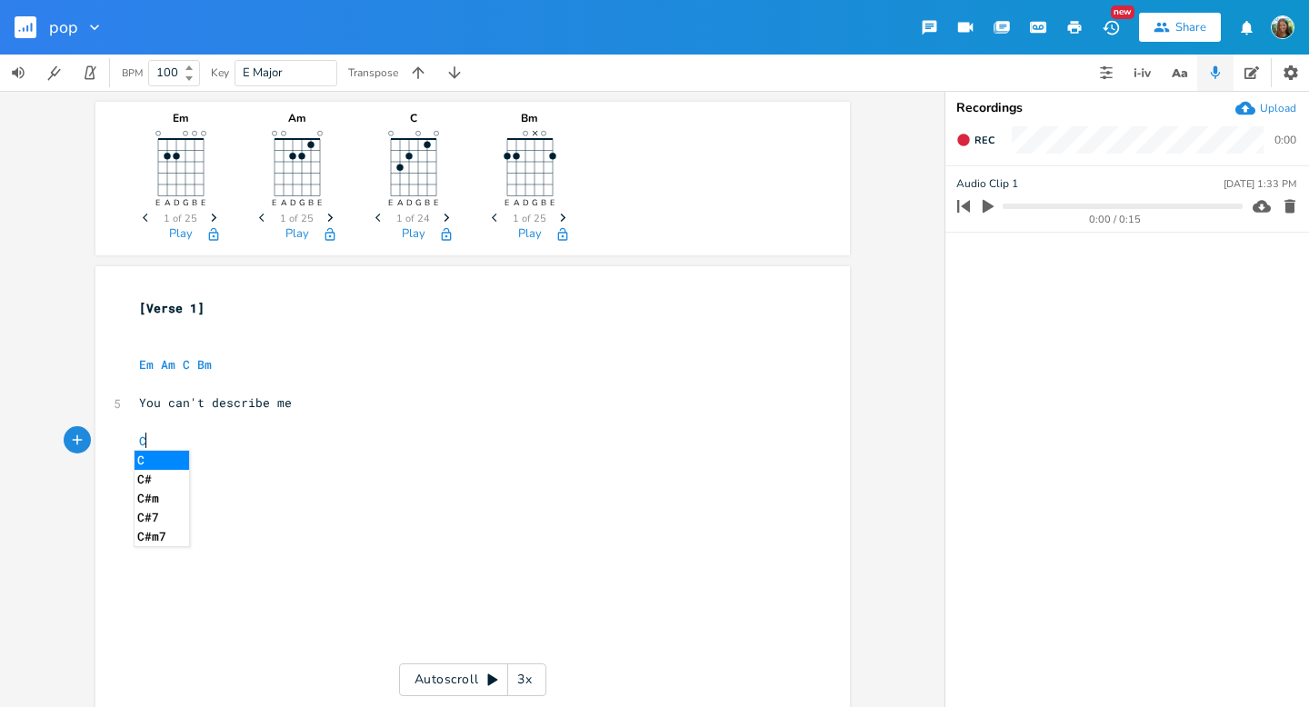 The height and width of the screenshot is (707, 1309). What do you see at coordinates (1278, 108) in the screenshot?
I see `div: Upload` at bounding box center [1278, 108].